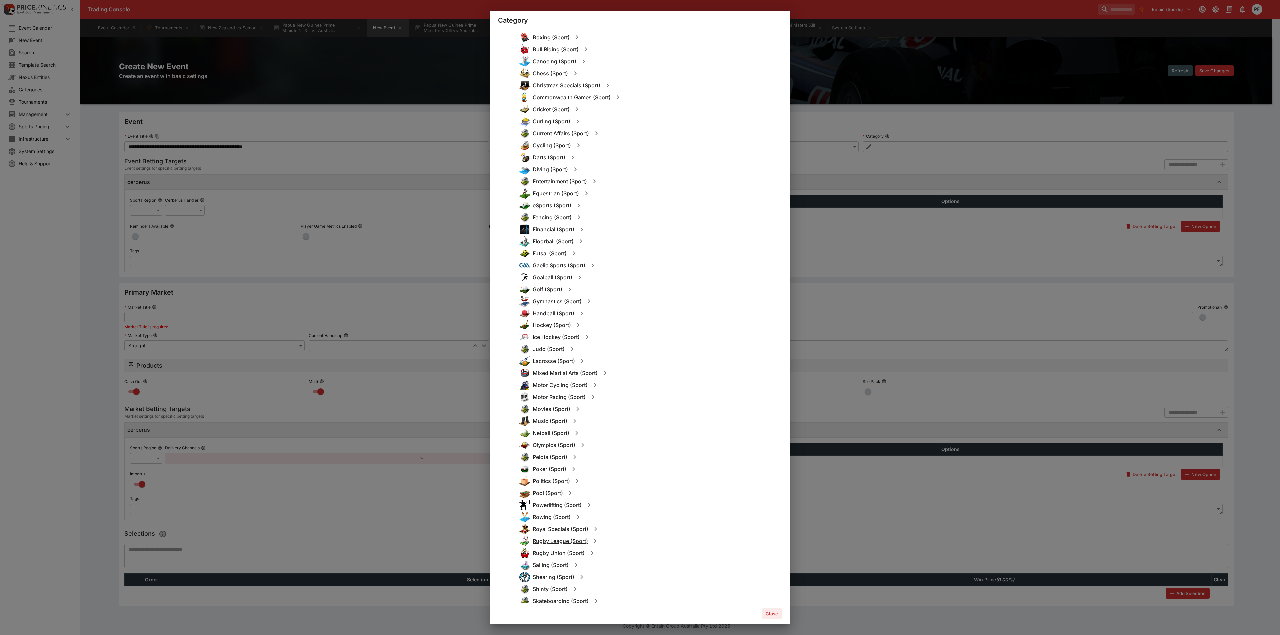  What do you see at coordinates (525, 337) in the screenshot?
I see `img: ice_hockey.png` at bounding box center [525, 337].